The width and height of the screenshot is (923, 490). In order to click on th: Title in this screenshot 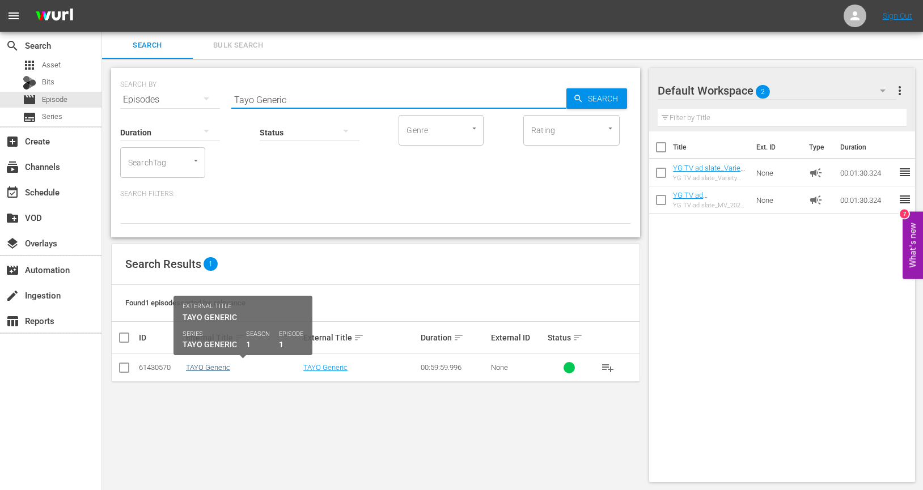, I will do `click(711, 147)`.